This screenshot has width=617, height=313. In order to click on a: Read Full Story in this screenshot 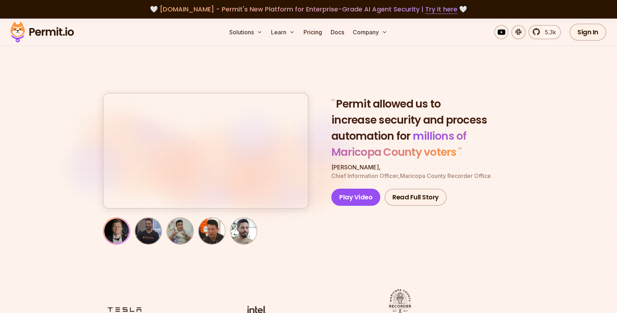, I will do `click(416, 197)`.